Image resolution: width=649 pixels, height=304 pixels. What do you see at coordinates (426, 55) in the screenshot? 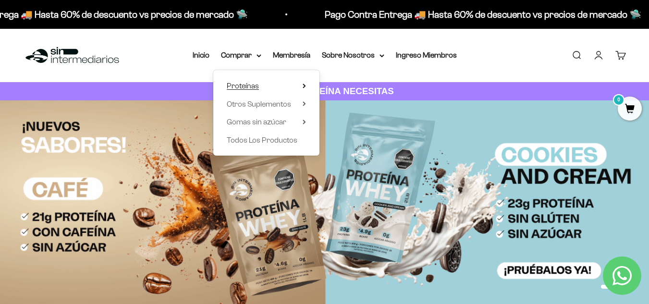
I see `a: Ingreso Miembros` at bounding box center [426, 55].